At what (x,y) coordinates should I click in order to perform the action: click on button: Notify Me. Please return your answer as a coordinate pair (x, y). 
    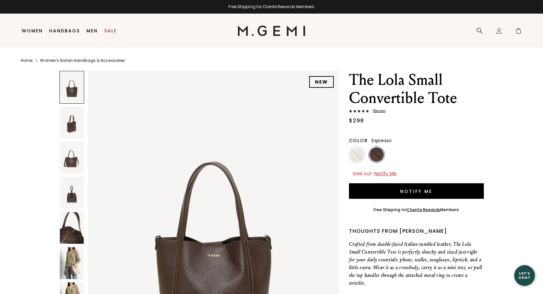
    Looking at the image, I should click on (416, 191).